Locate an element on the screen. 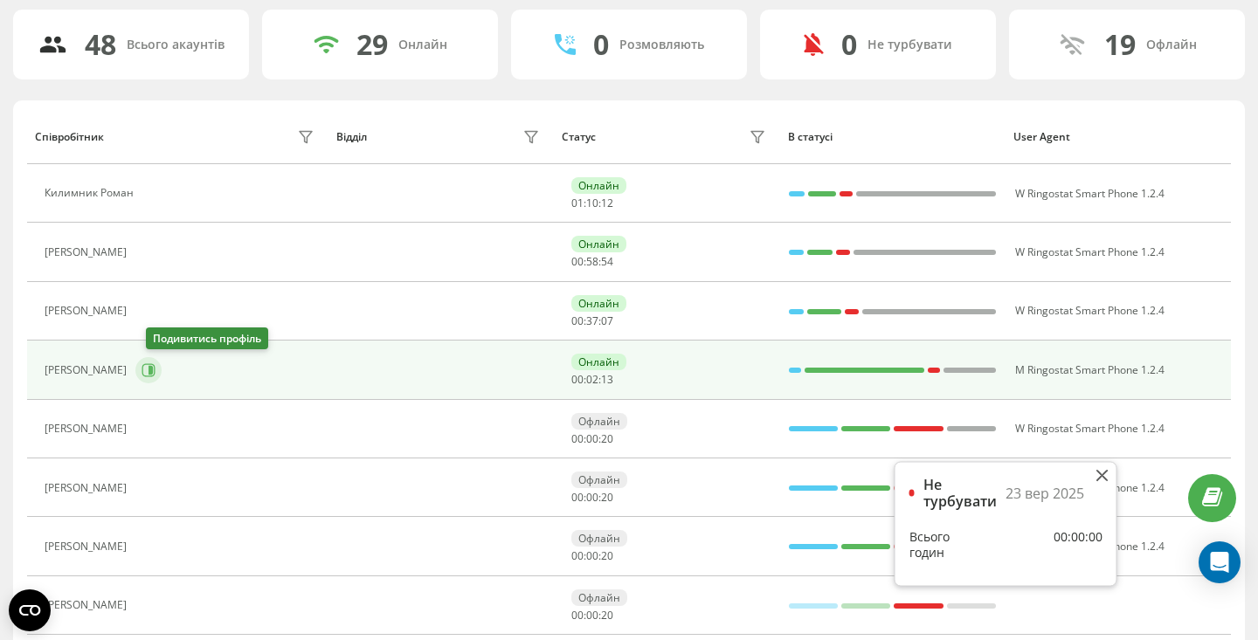 This screenshot has height=640, width=1258. span: 54 is located at coordinates (607, 261).